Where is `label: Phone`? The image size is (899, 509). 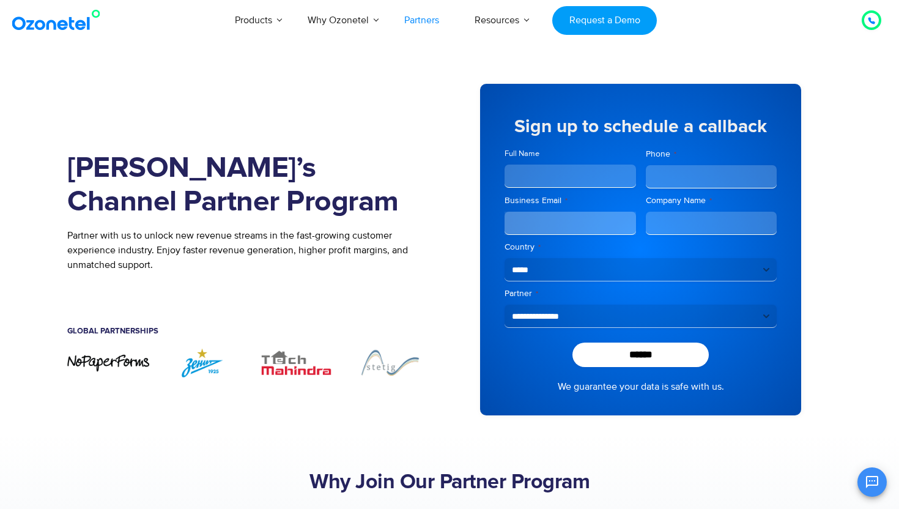
label: Phone is located at coordinates (712, 154).